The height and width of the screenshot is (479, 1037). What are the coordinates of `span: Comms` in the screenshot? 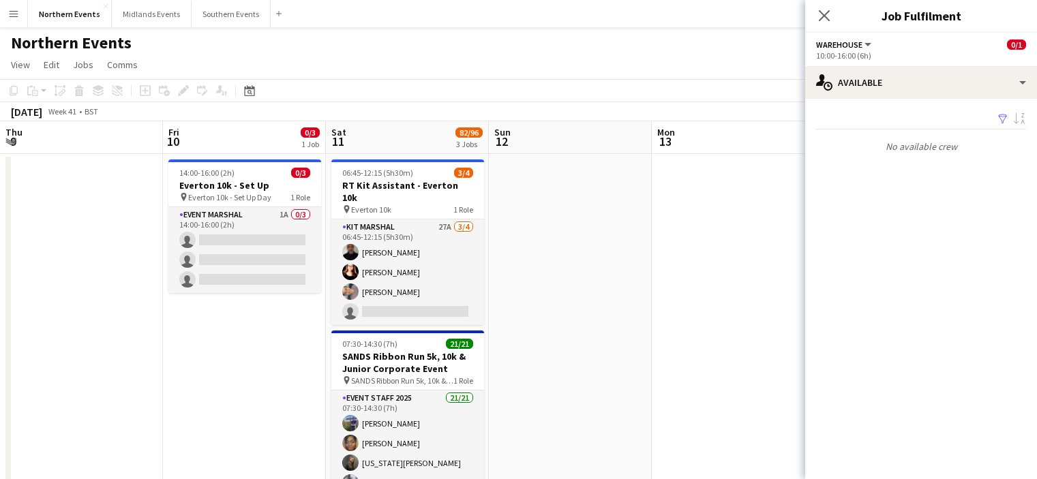 It's located at (122, 65).